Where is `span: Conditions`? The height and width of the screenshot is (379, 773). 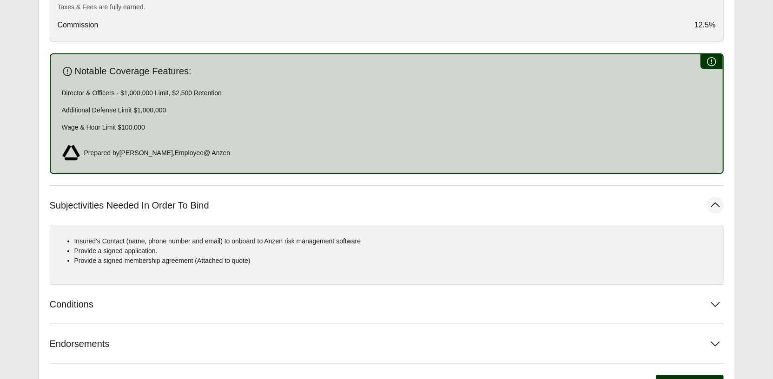
span: Conditions is located at coordinates (72, 304).